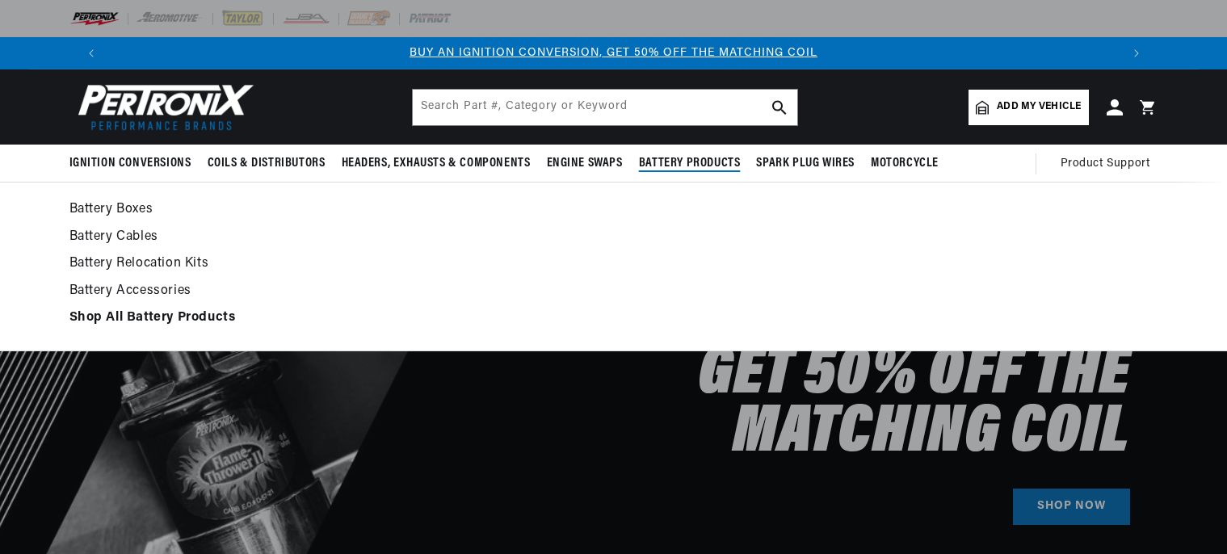  What do you see at coordinates (436, 163) in the screenshot?
I see `span: Headers, Exhausts & Components` at bounding box center [436, 163].